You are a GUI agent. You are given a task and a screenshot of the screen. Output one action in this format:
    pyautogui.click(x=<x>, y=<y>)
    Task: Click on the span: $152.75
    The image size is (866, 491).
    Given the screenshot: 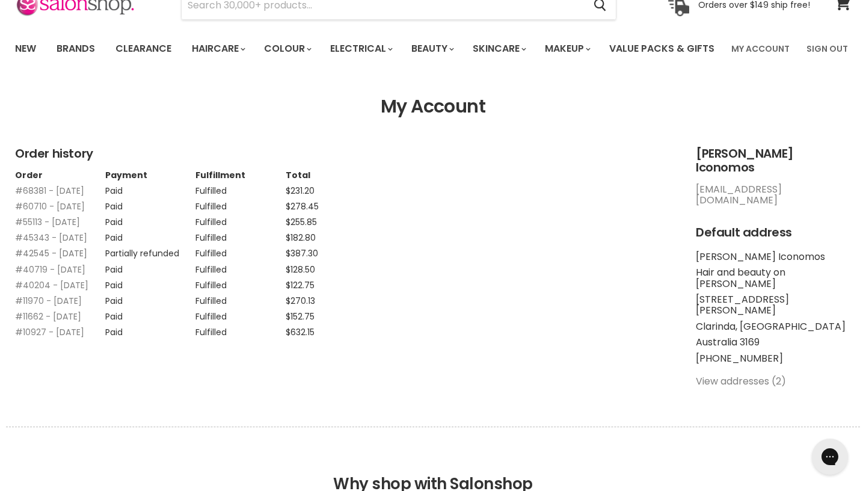 What is the action you would take?
    pyautogui.click(x=300, y=316)
    